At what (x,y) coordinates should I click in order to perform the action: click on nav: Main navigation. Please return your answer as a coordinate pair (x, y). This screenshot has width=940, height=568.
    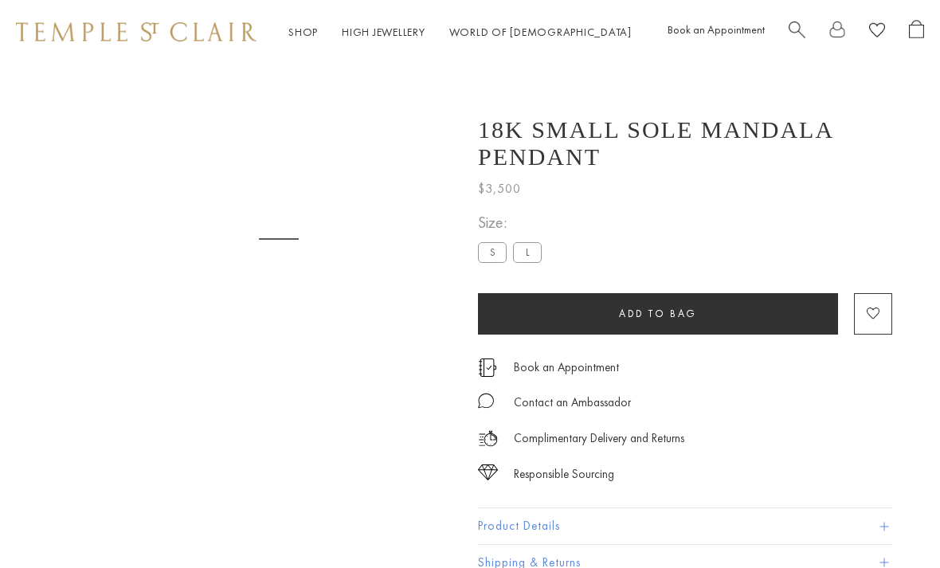
    Looking at the image, I should click on (460, 32).